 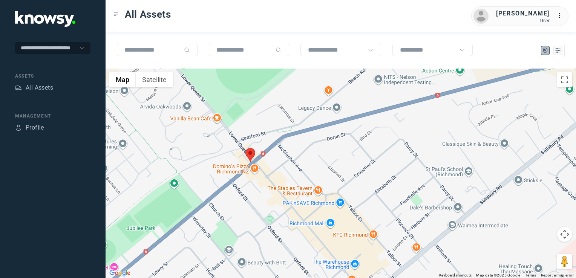 I want to click on img: avatar.png, so click(x=481, y=16).